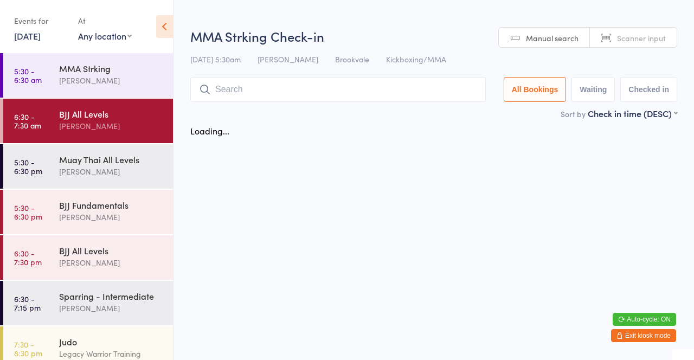 This screenshot has width=694, height=360. What do you see at coordinates (535, 89) in the screenshot?
I see `button: All Bookings` at bounding box center [535, 89].